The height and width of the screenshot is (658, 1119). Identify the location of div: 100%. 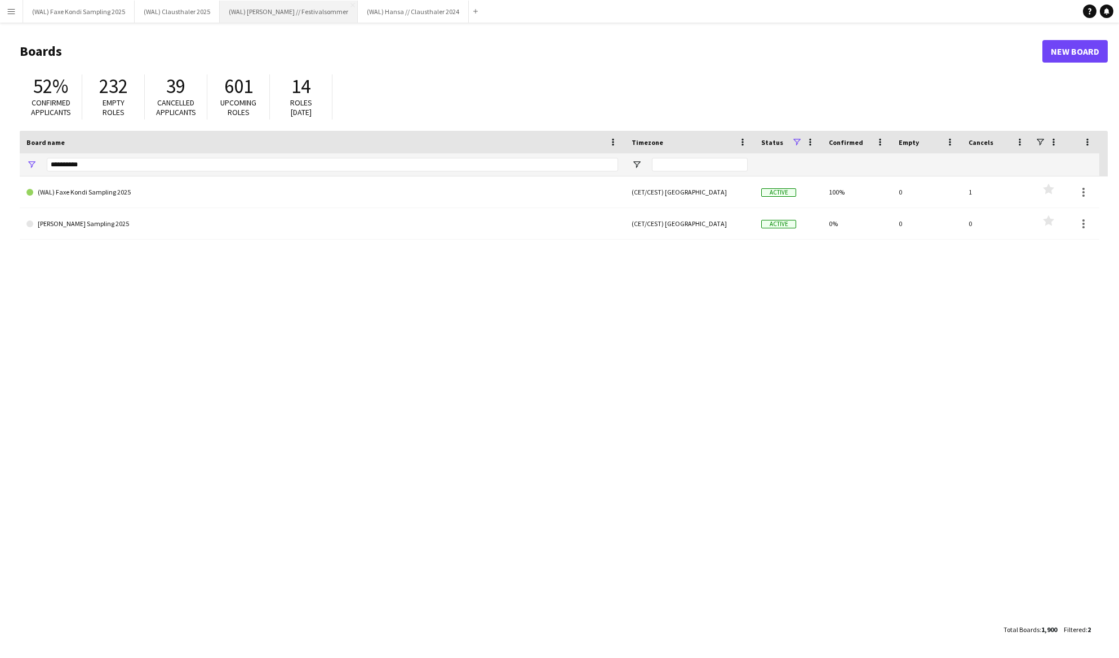
(857, 192).